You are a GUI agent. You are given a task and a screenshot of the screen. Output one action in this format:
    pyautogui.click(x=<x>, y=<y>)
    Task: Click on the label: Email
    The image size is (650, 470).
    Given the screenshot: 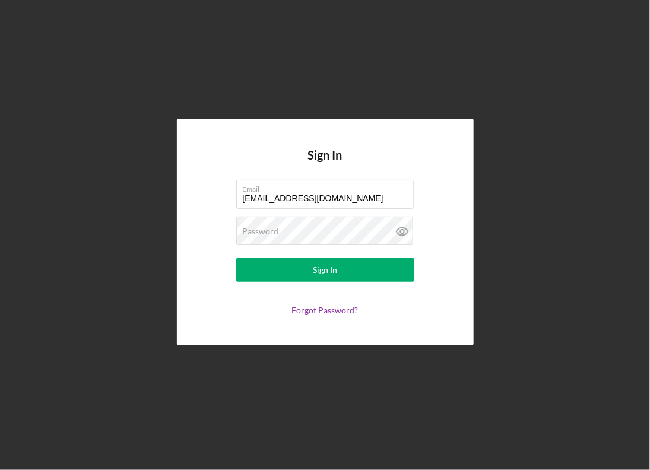 What is the action you would take?
    pyautogui.click(x=328, y=187)
    